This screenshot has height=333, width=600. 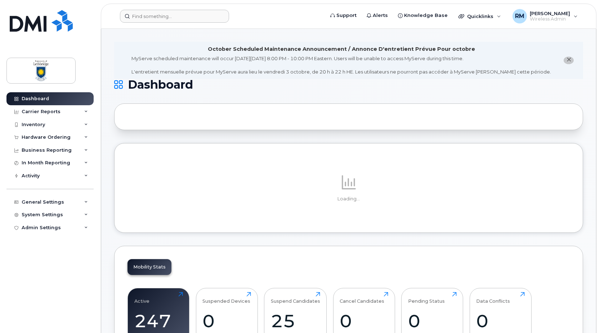 What do you see at coordinates (569, 60) in the screenshot?
I see `button: close notification` at bounding box center [569, 60].